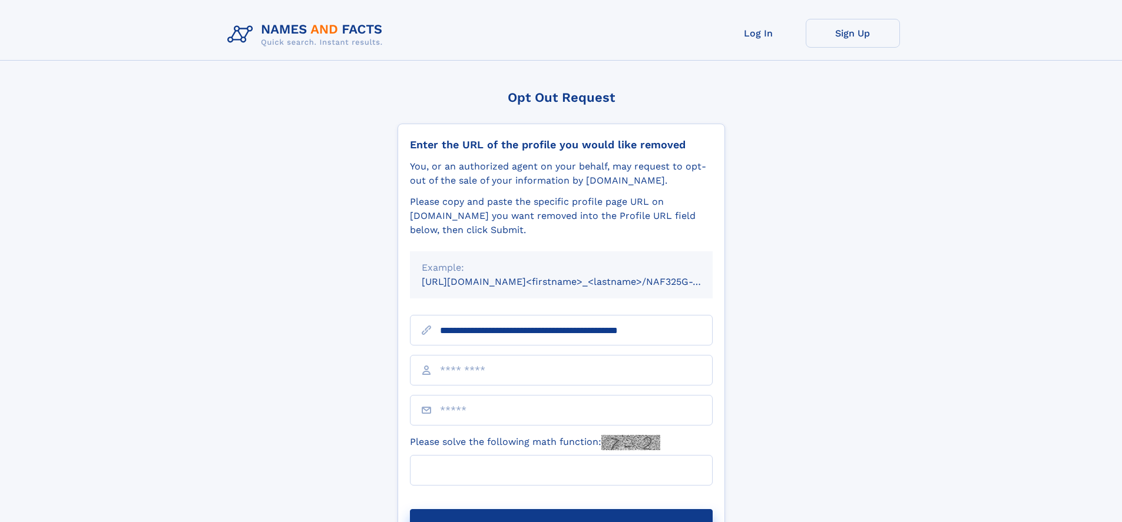 Image resolution: width=1122 pixels, height=522 pixels. Describe the element at coordinates (561, 174) in the screenshot. I see `div: You, or an authorized agent on your behalf, may request to opt-out of the sale of your informatio...` at that location.